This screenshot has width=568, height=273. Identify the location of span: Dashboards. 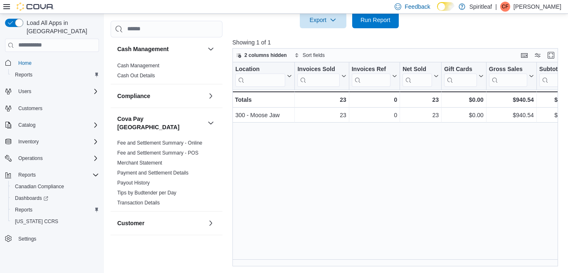
(32, 198).